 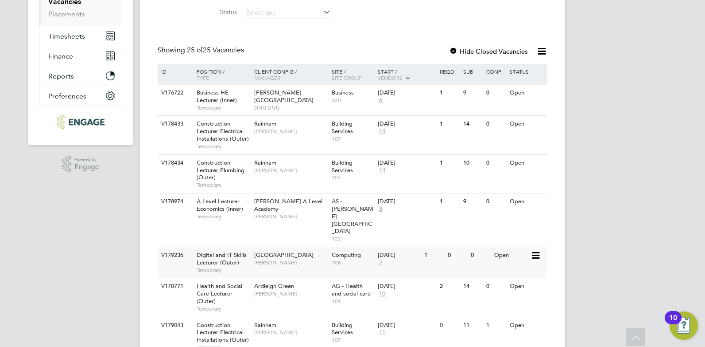 I want to click on div: V178433, so click(x=175, y=124).